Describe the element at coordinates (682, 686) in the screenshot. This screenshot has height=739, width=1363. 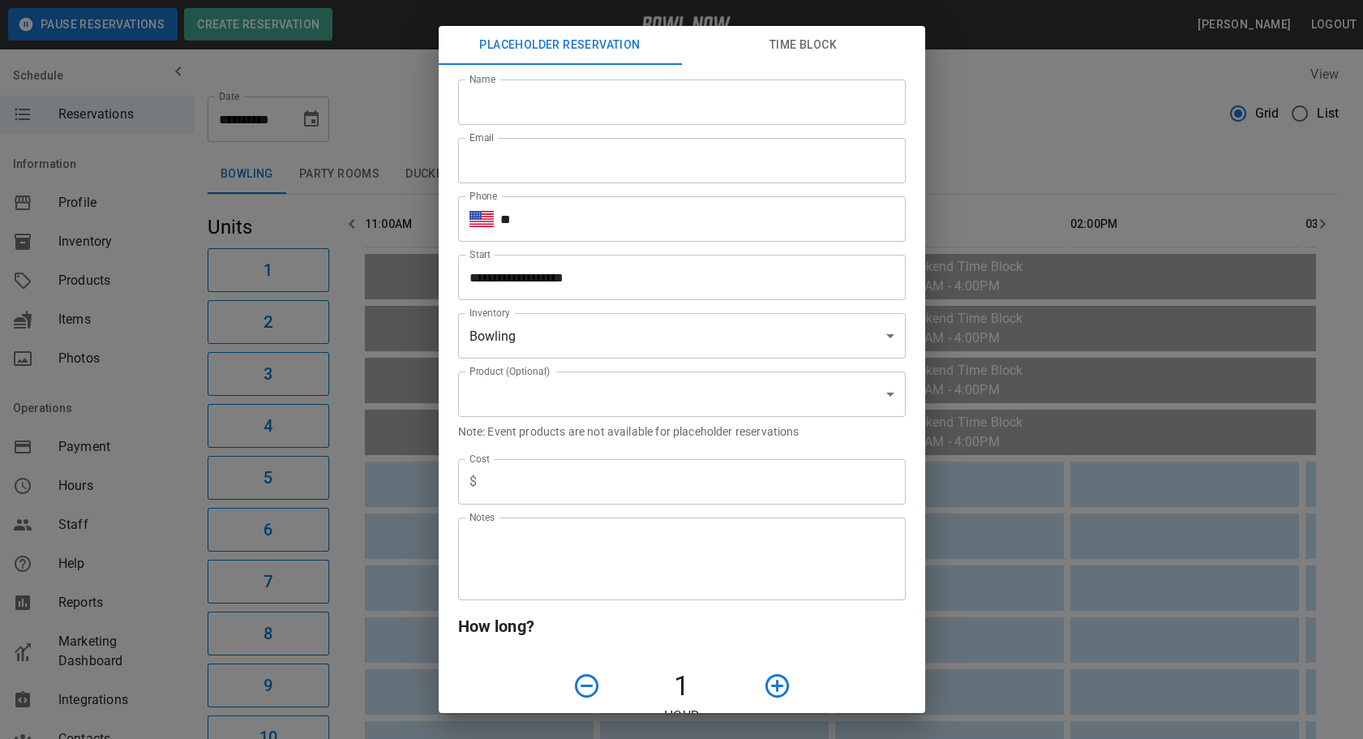
I see `h4: 1` at that location.